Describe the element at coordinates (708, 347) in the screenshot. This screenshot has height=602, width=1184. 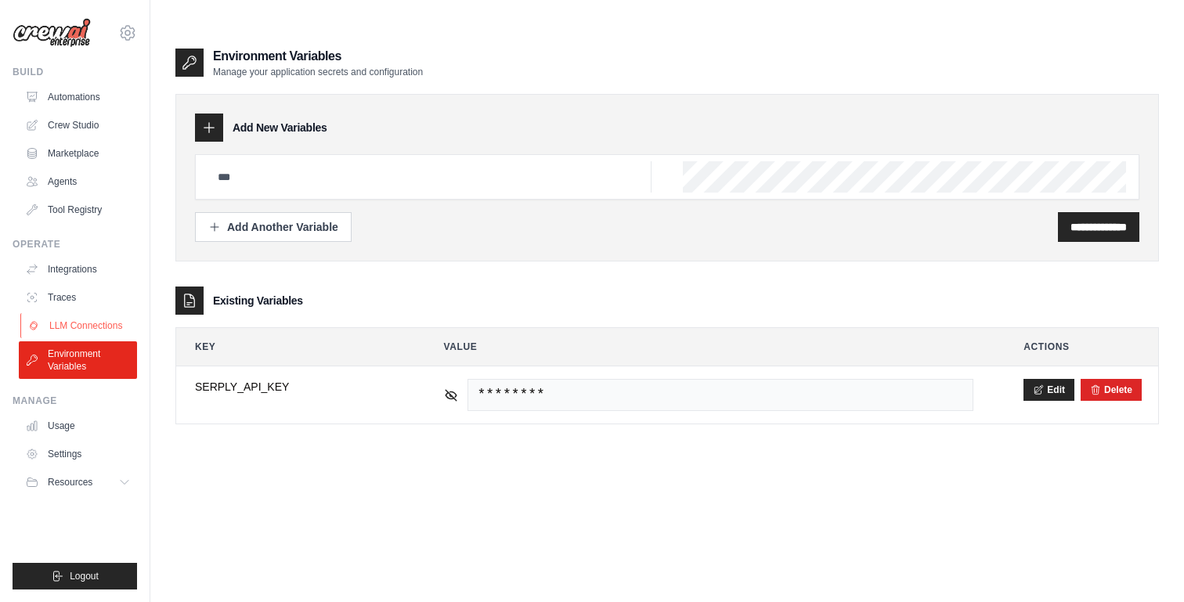
I see `th: Value` at that location.